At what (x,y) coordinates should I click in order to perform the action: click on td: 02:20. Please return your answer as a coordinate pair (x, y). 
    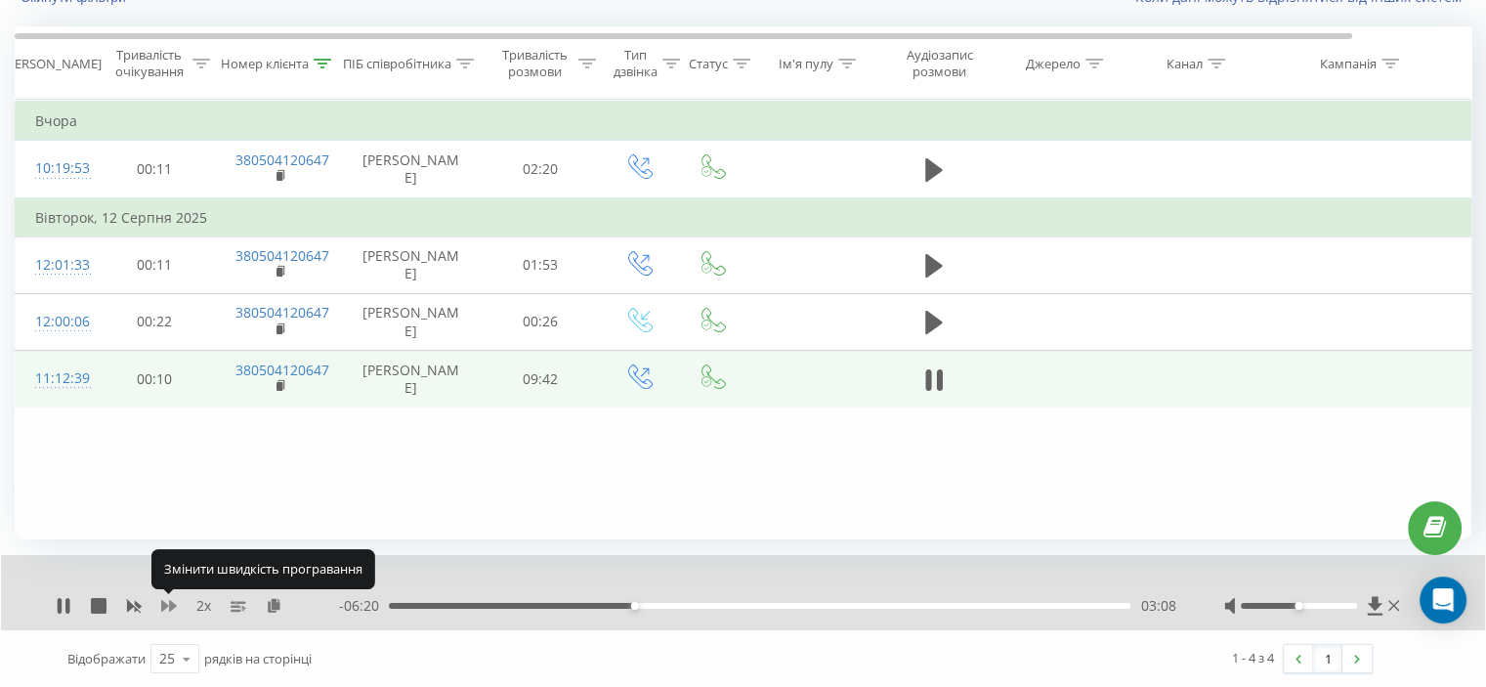
    Looking at the image, I should click on (540, 169).